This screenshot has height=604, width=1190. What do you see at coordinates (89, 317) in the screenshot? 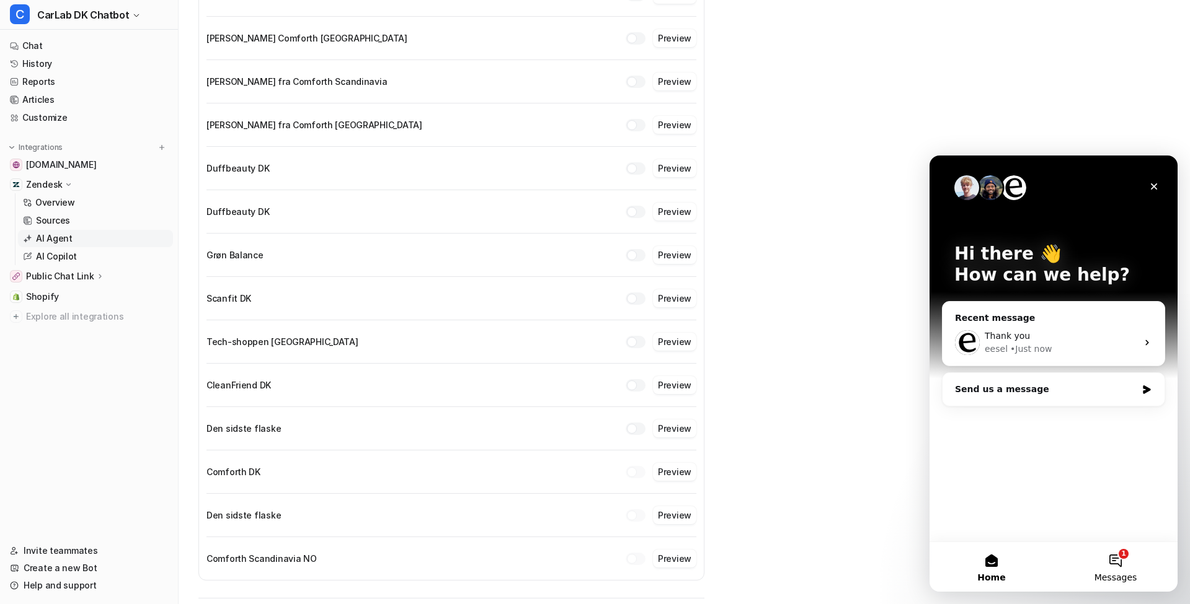
I see `a: Explore all integrations` at bounding box center [89, 317].